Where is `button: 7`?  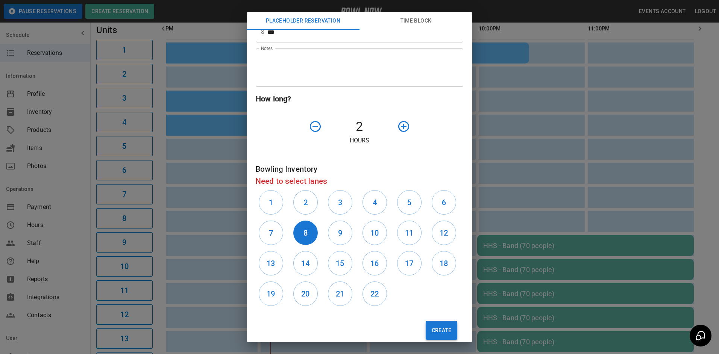 button: 7 is located at coordinates (271, 233).